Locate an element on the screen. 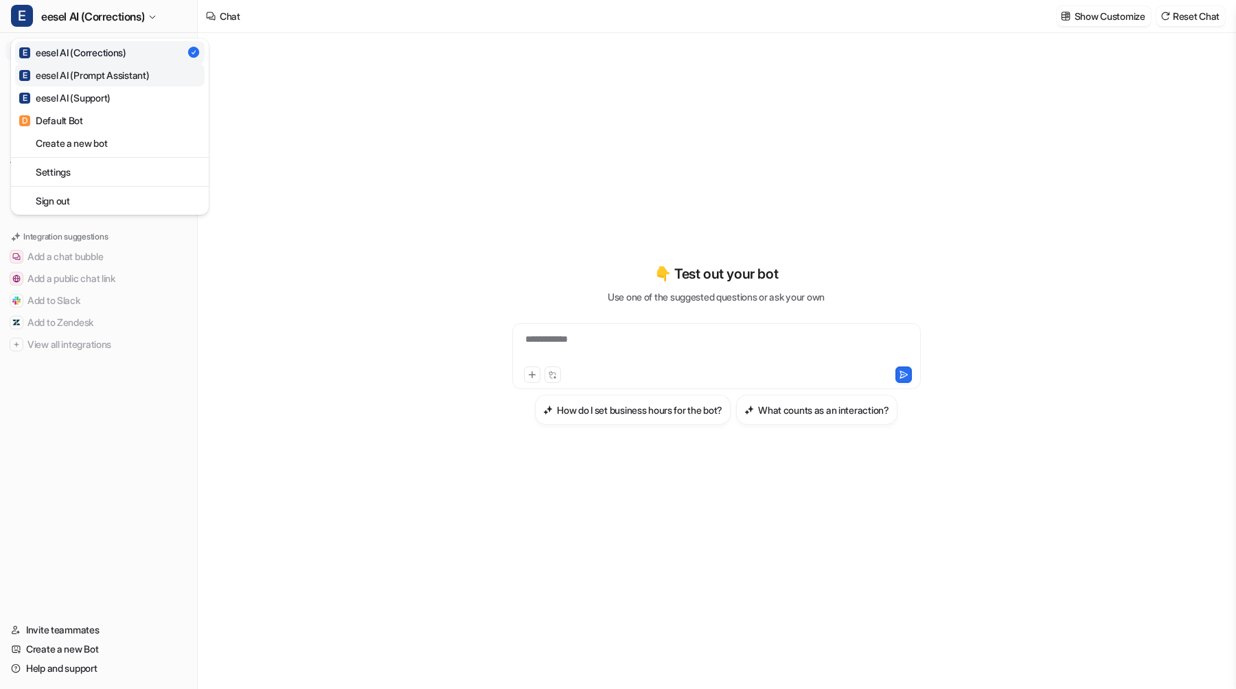 Image resolution: width=1236 pixels, height=689 pixels. a: Create a new bot is located at coordinates (110, 143).